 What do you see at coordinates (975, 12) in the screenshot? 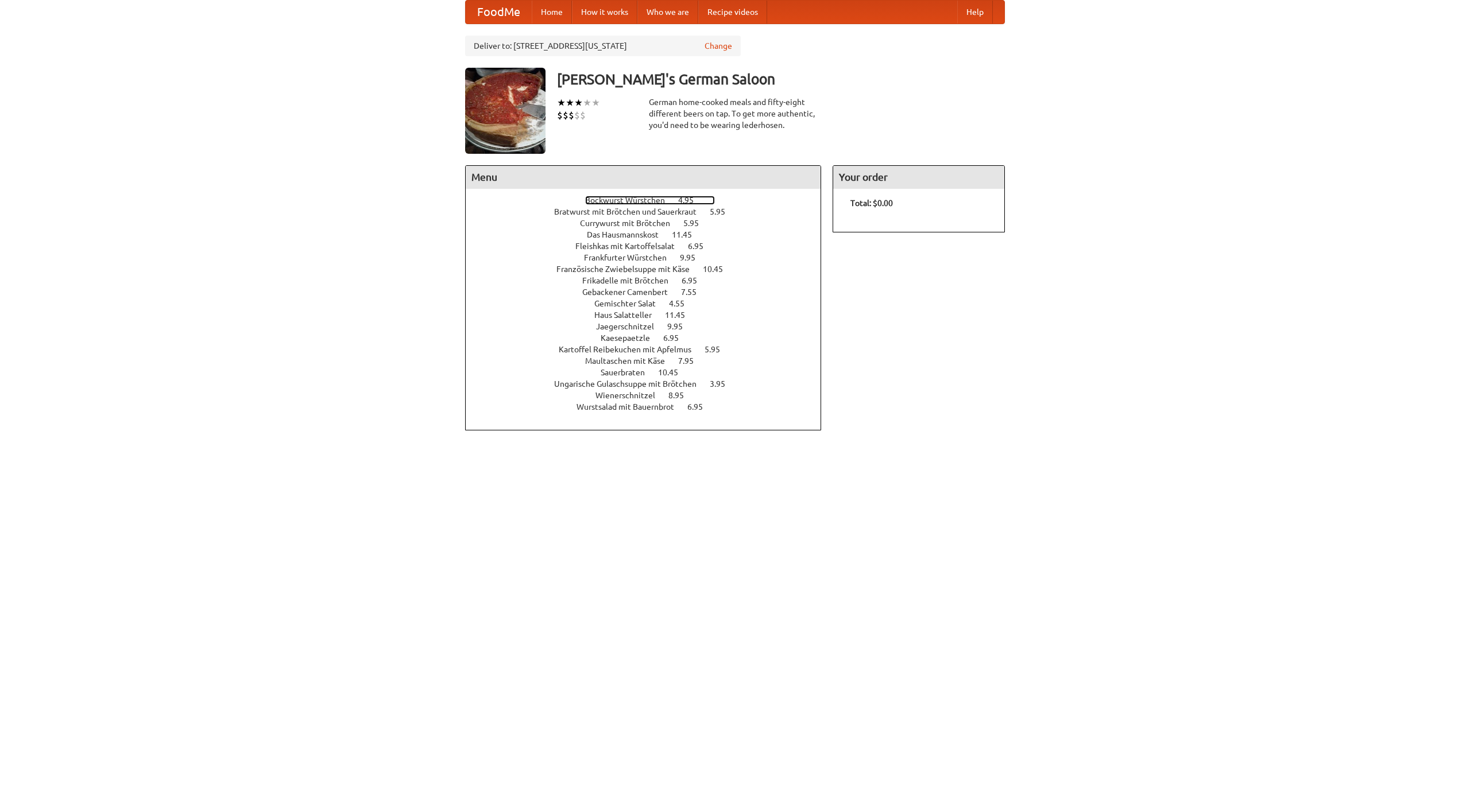
I see `a: Help` at bounding box center [975, 12].